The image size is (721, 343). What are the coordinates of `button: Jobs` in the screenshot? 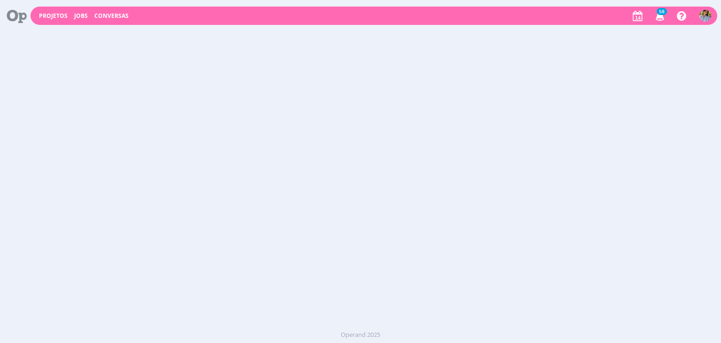 It's located at (81, 16).